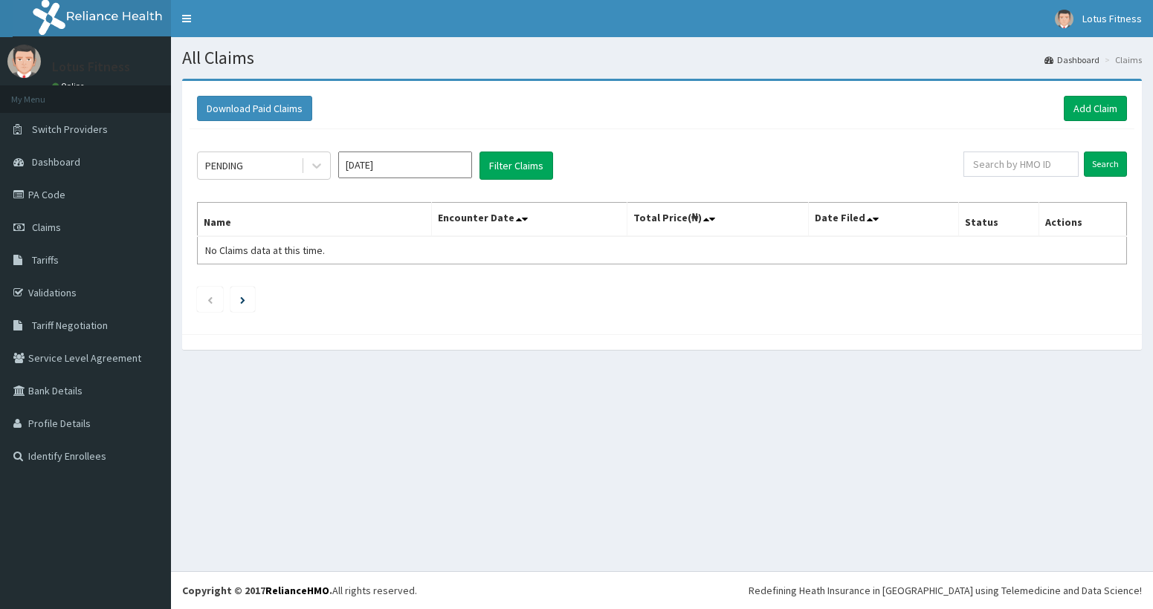  I want to click on input: Search by HMO ID, so click(1021, 164).